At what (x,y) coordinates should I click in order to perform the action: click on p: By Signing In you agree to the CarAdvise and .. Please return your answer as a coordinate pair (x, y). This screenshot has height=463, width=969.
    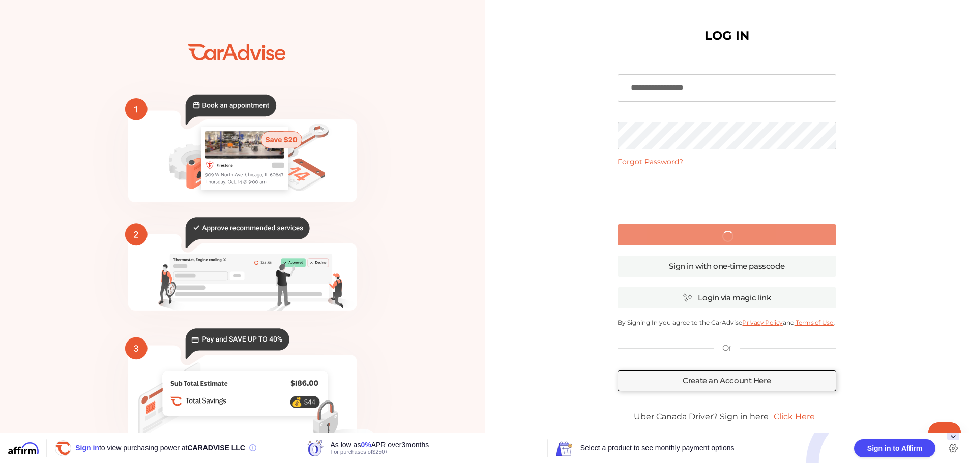
    Looking at the image, I should click on (727, 323).